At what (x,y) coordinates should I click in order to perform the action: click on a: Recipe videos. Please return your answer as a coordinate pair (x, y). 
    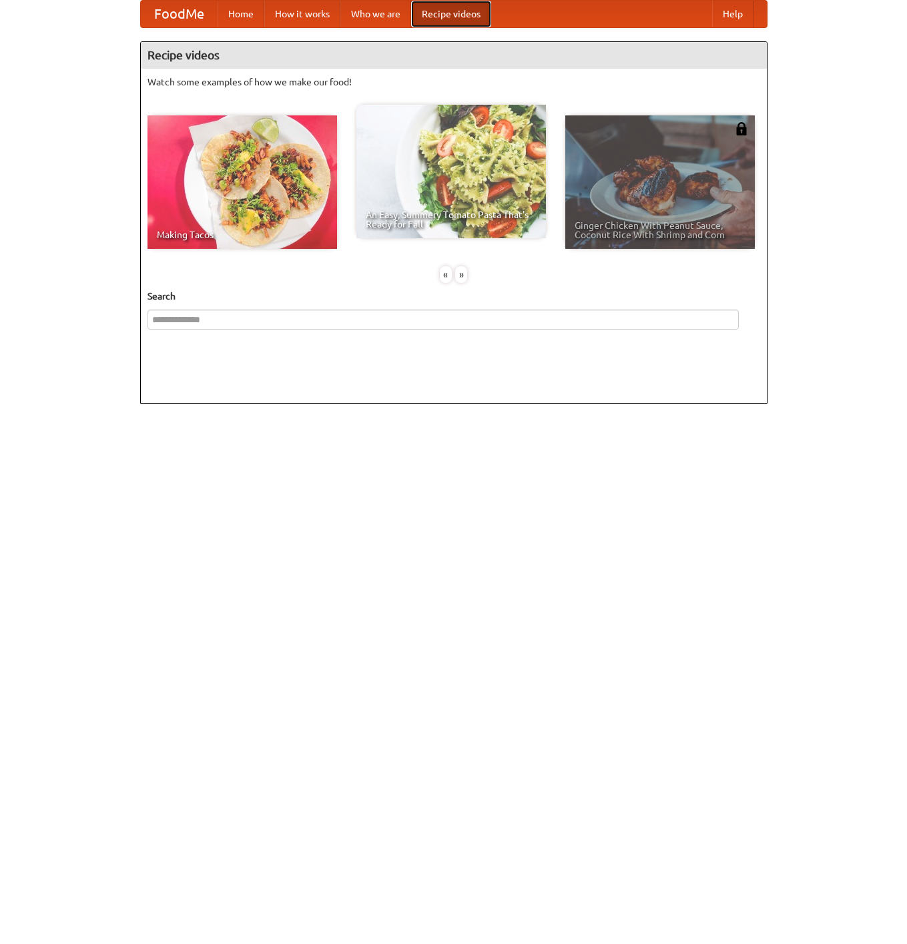
    Looking at the image, I should click on (451, 14).